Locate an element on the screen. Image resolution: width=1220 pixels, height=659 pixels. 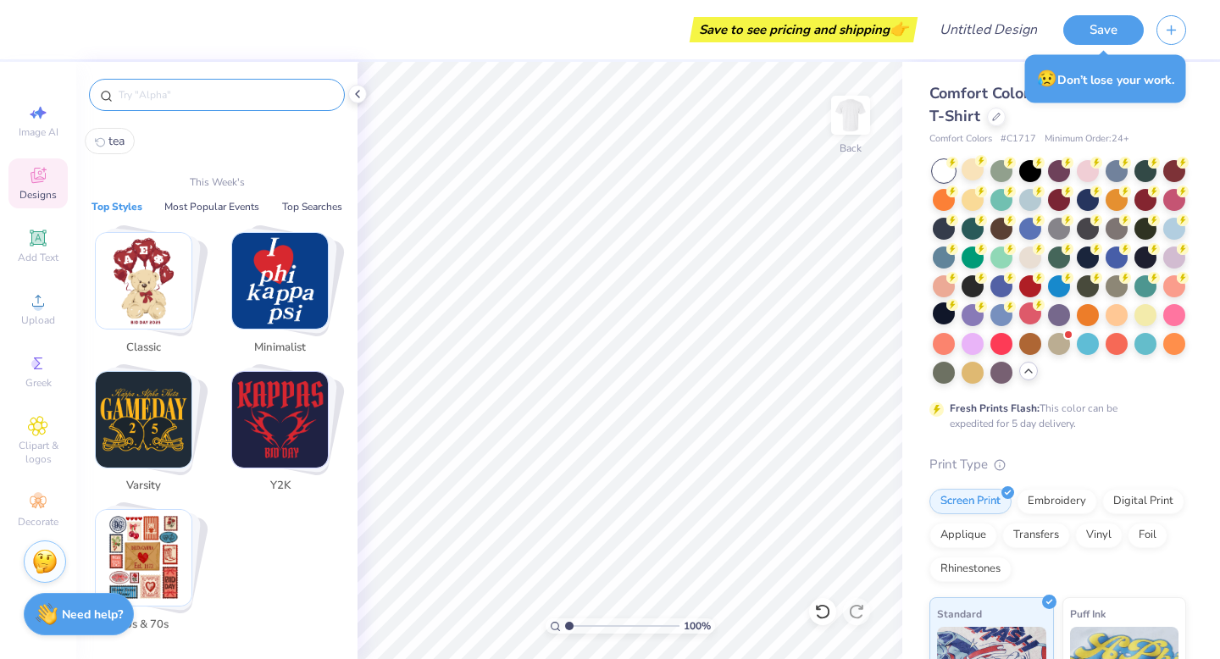
img: Classic is located at coordinates (143, 280).